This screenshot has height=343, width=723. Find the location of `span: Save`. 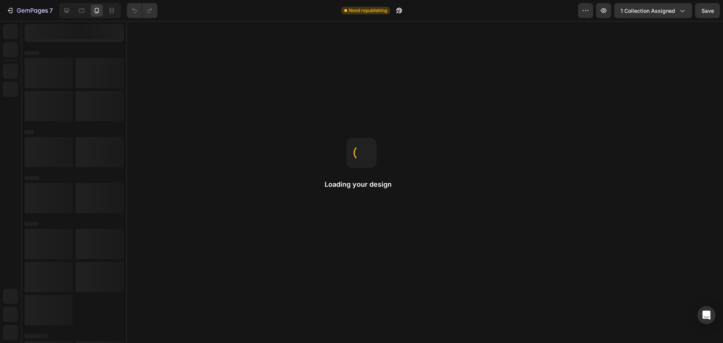

span: Save is located at coordinates (707, 11).